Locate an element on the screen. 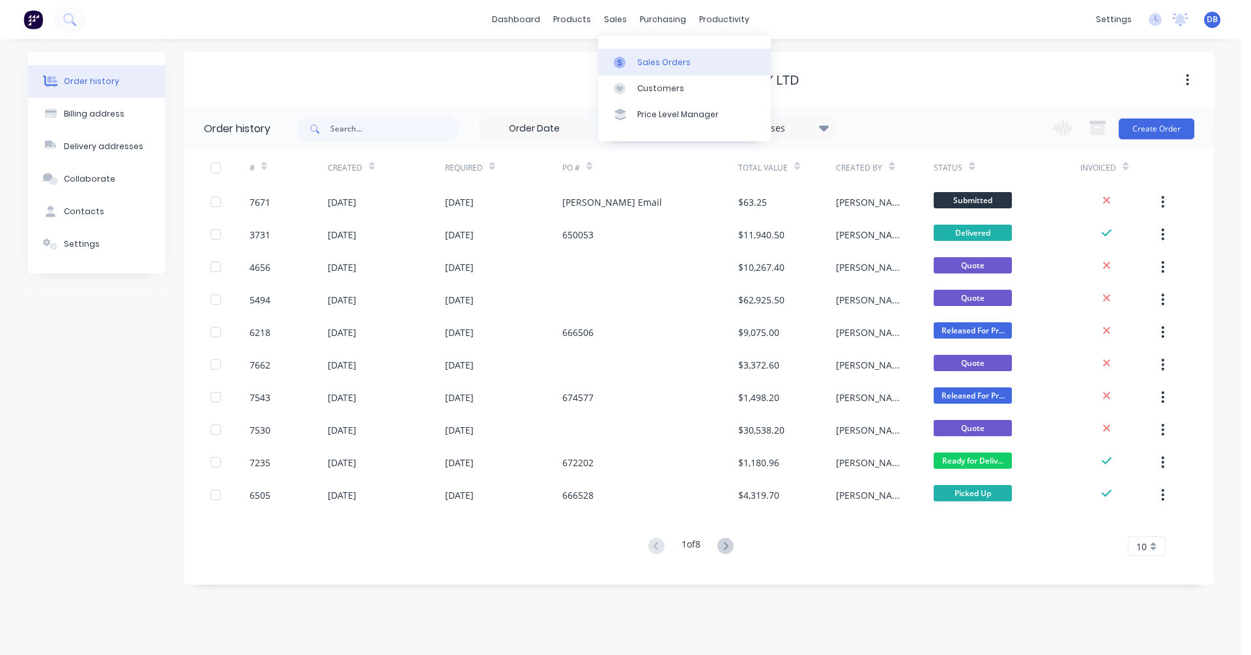 This screenshot has height=655, width=1251. div: 674577 is located at coordinates (578, 397).